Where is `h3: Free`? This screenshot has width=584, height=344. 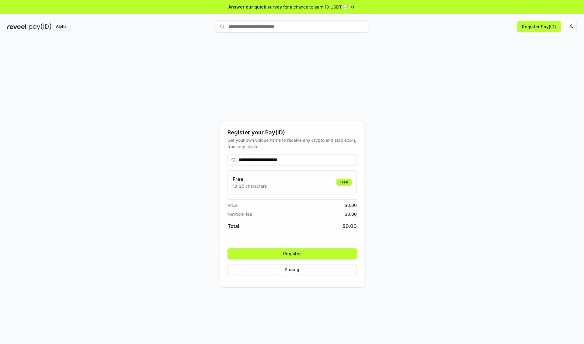 h3: Free is located at coordinates (250, 179).